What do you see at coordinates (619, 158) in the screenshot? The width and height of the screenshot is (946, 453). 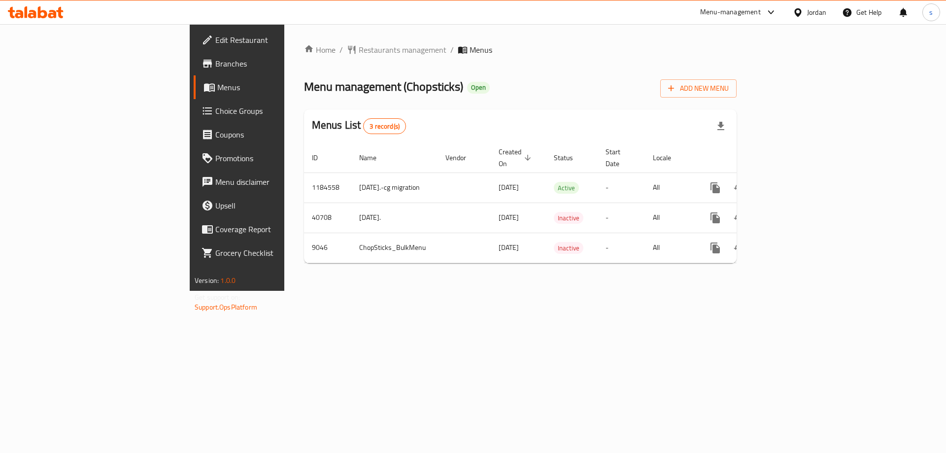 I see `span: Start Date` at bounding box center [619, 158].